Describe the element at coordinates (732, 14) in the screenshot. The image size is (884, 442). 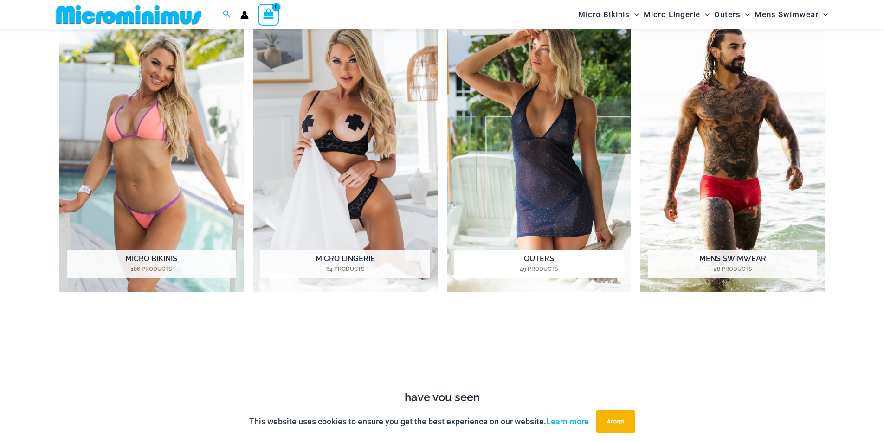
I see `a: OutersMenu ToggleMenu Toggle` at that location.